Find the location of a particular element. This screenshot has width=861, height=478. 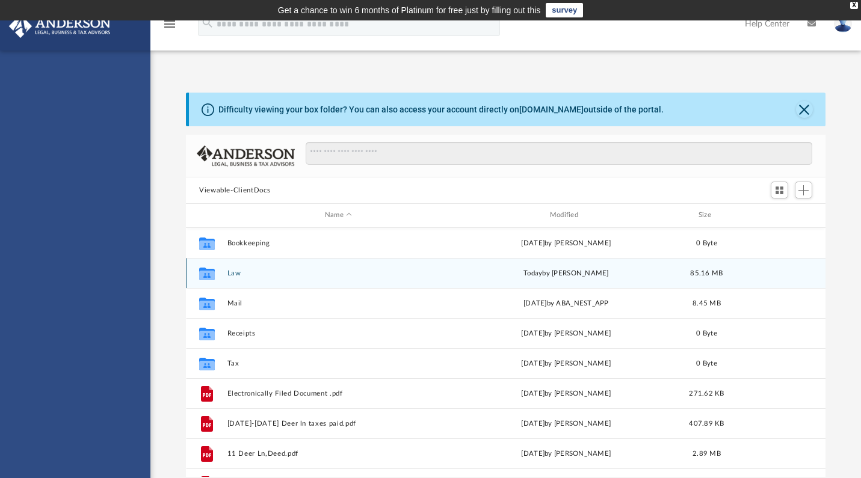

button: Viewable-ClientDocs is located at coordinates (235, 191).